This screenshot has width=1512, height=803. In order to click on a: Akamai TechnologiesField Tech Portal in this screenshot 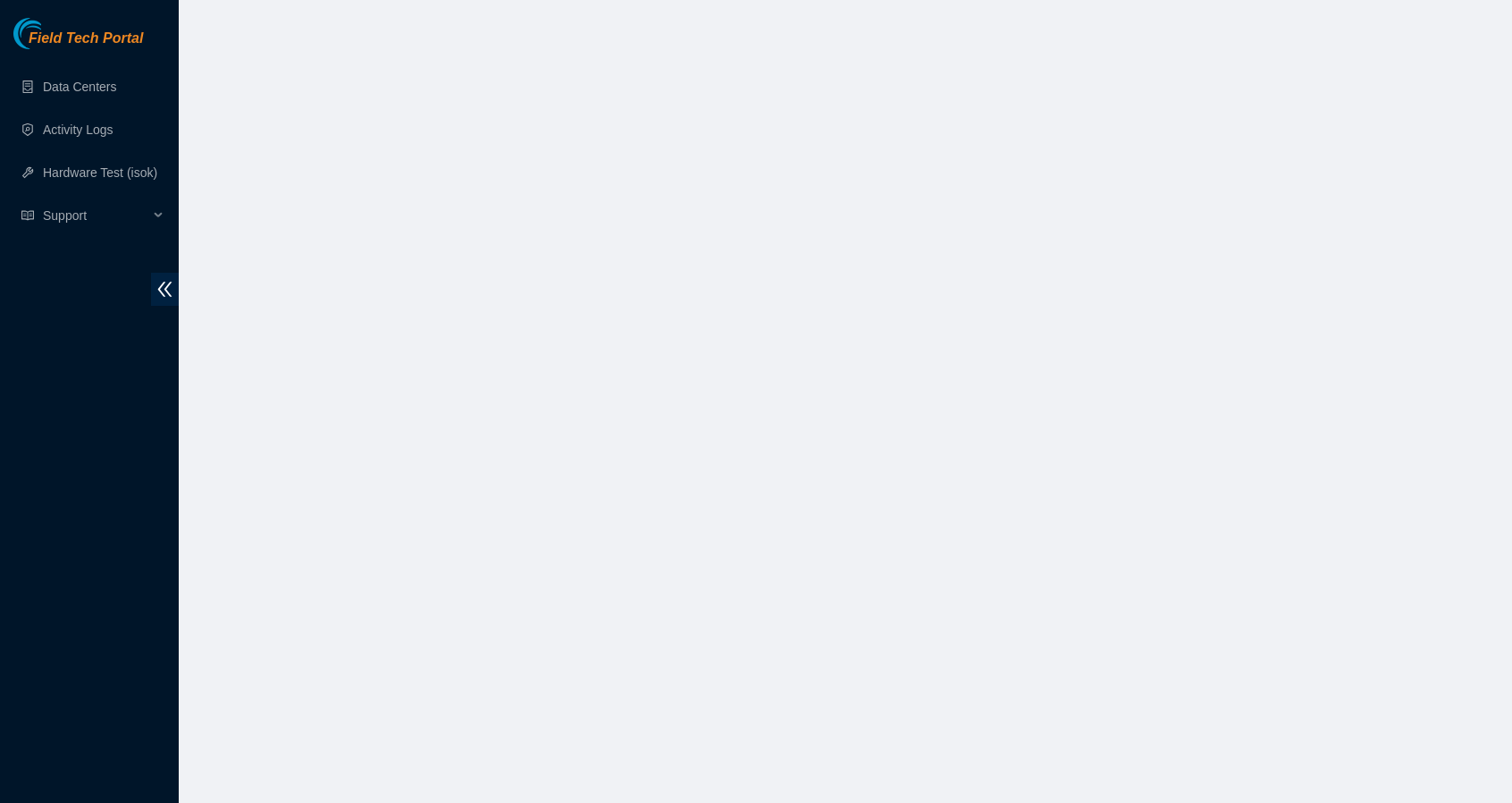, I will do `click(78, 44)`.